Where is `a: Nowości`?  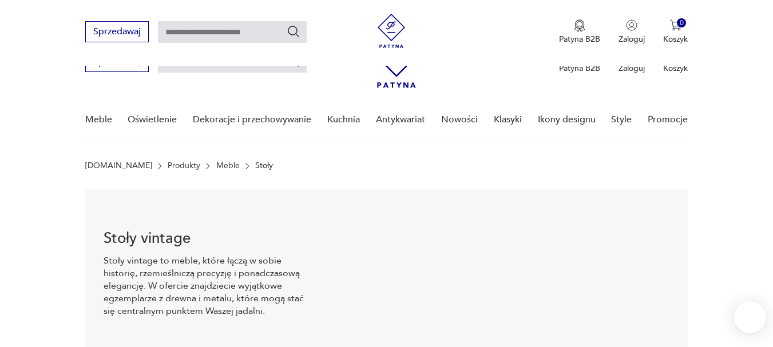
a: Nowości is located at coordinates (459, 120).